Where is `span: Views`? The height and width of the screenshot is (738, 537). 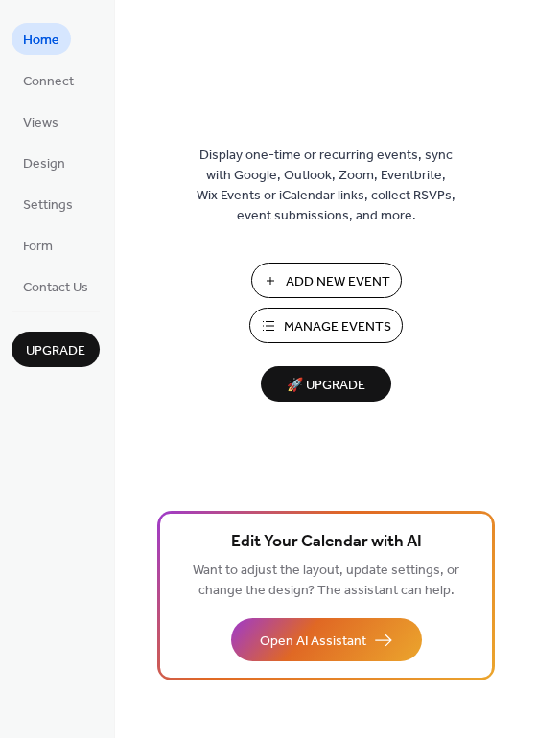
span: Views is located at coordinates (40, 123).